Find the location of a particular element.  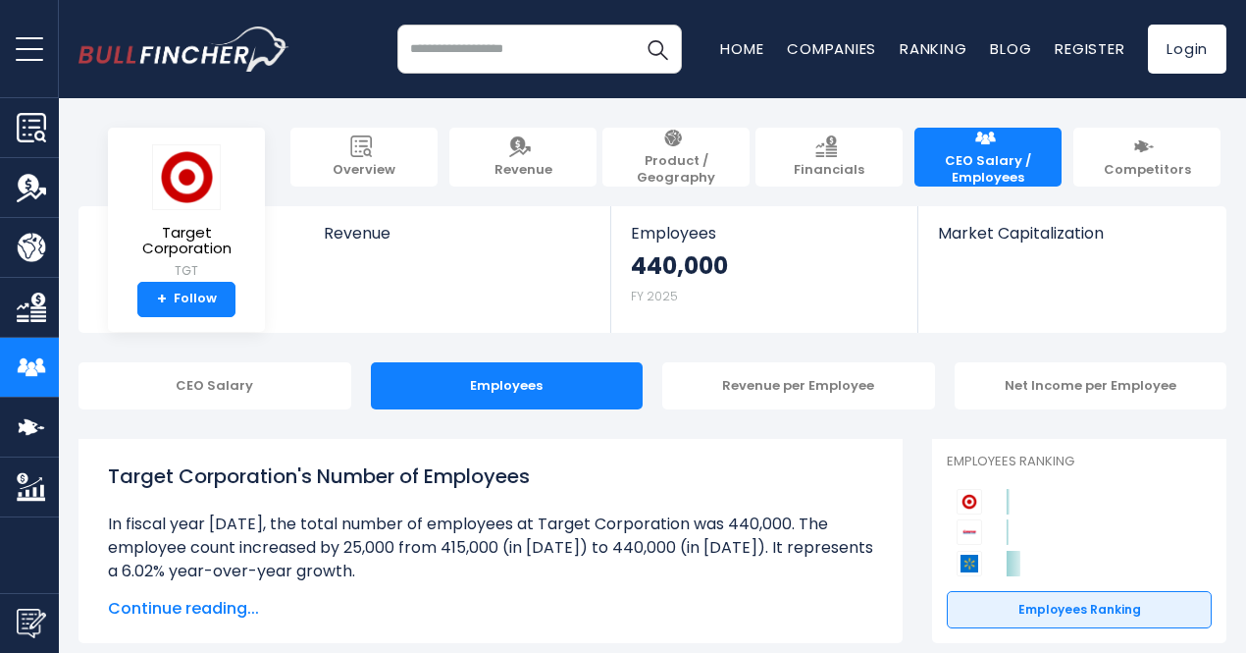

p: Employees Ranking is located at coordinates (1080, 461).